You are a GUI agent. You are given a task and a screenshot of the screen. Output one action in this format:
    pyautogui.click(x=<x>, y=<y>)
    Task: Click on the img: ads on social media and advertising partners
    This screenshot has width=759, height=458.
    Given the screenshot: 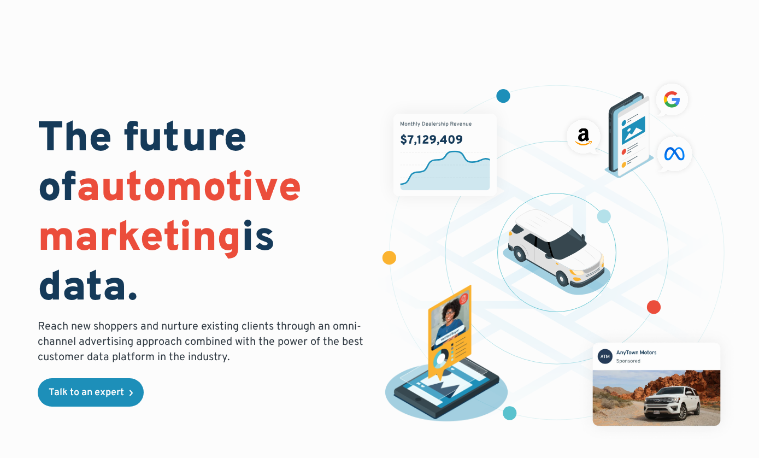 What is the action you would take?
    pyautogui.click(x=629, y=128)
    